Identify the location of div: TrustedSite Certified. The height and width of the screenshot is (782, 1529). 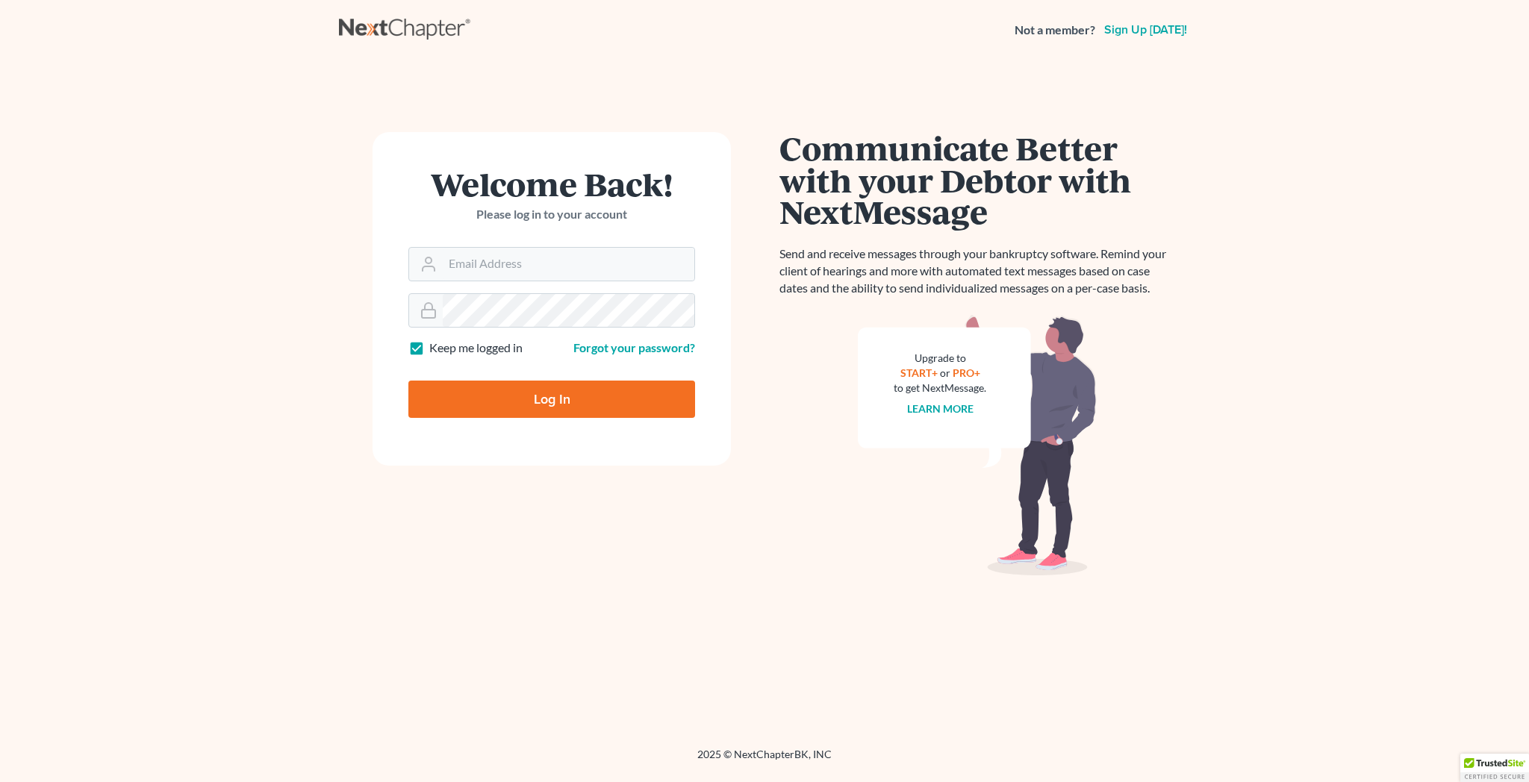
(1495, 768).